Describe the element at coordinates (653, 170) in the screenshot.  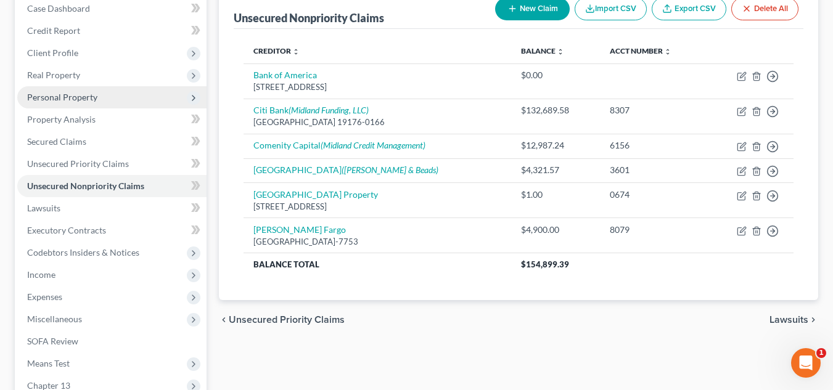
I see `div: 3601` at that location.